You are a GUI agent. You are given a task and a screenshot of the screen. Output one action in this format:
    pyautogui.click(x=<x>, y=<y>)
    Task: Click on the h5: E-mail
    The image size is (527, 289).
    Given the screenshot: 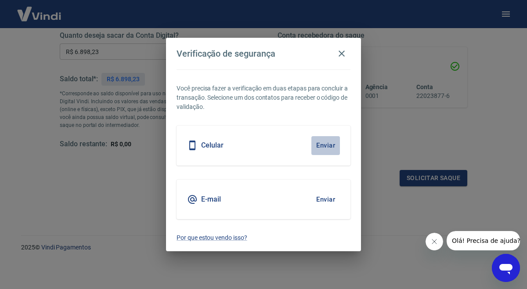 What is the action you would take?
    pyautogui.click(x=211, y=199)
    